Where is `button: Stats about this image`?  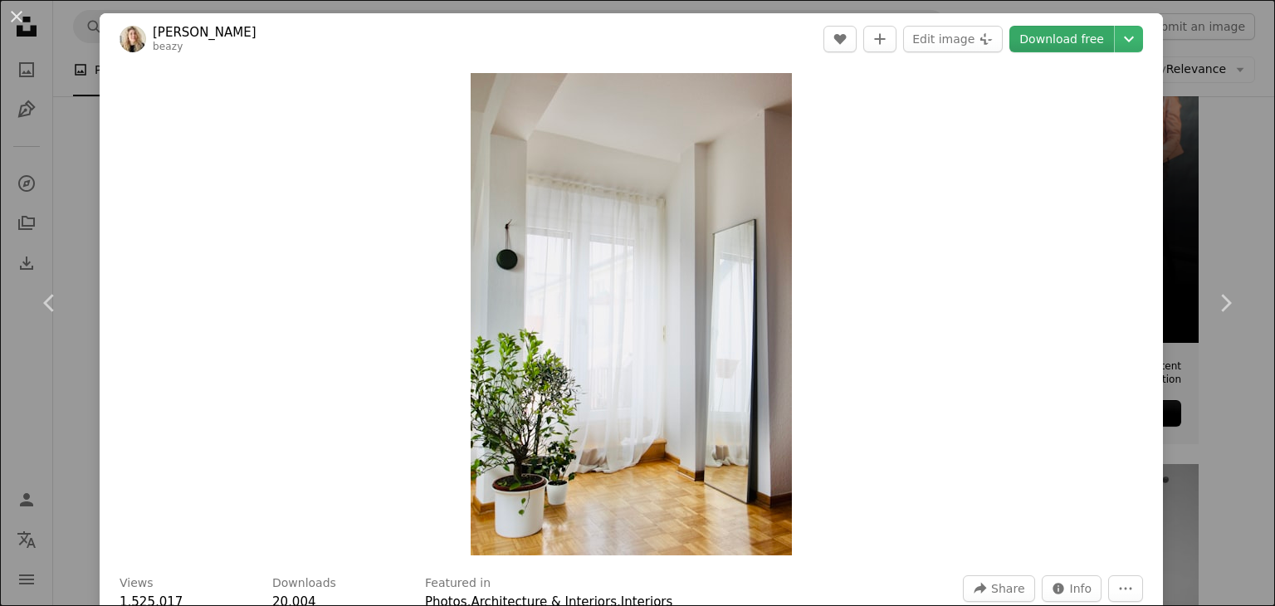 button: Stats about this image is located at coordinates (1072, 588).